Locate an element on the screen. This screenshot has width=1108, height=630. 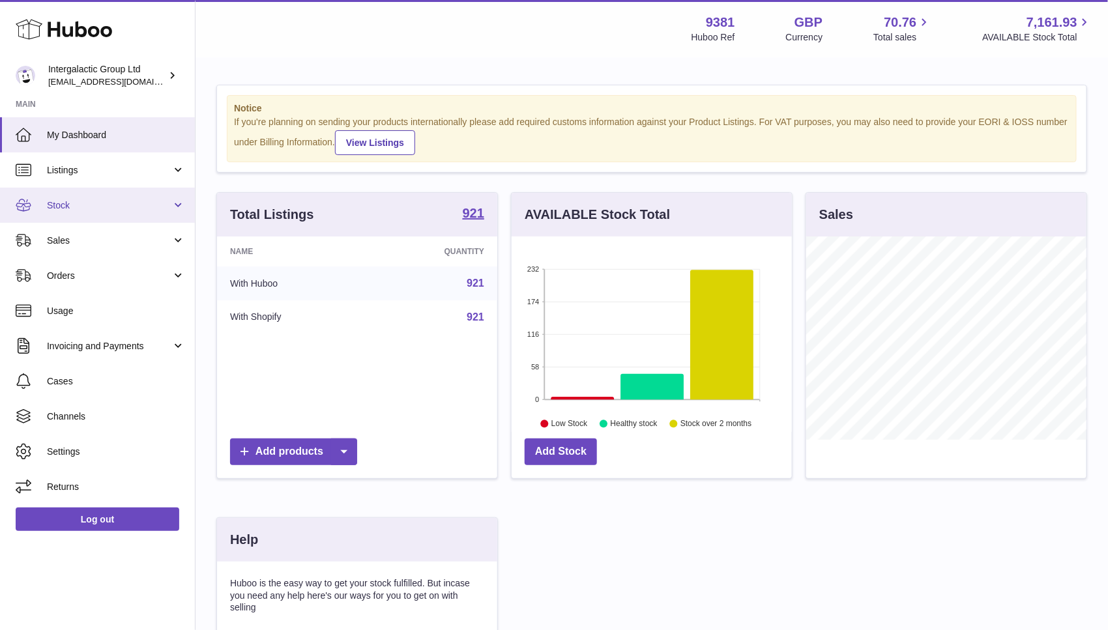
span: My Dashboard is located at coordinates (116, 135).